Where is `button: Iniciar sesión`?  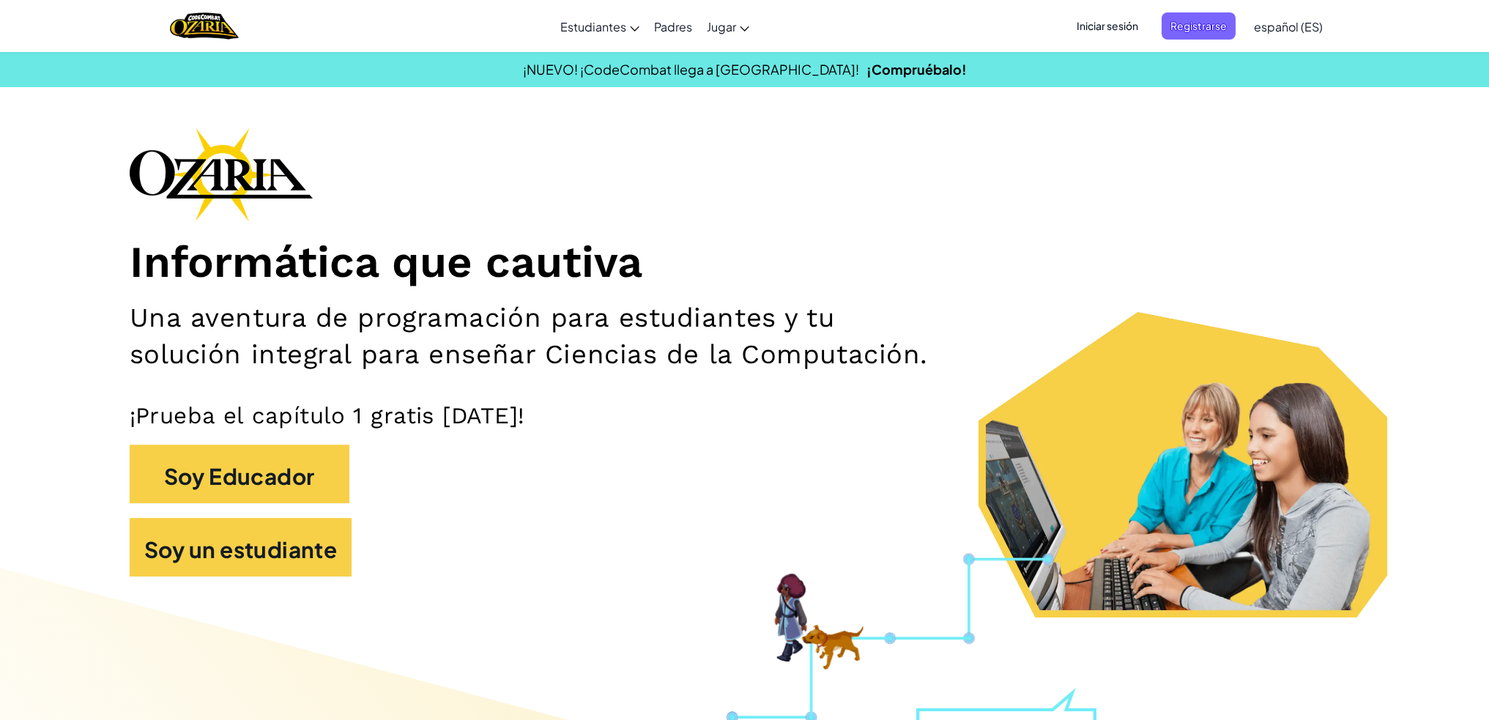
button: Iniciar sesión is located at coordinates (1108, 26).